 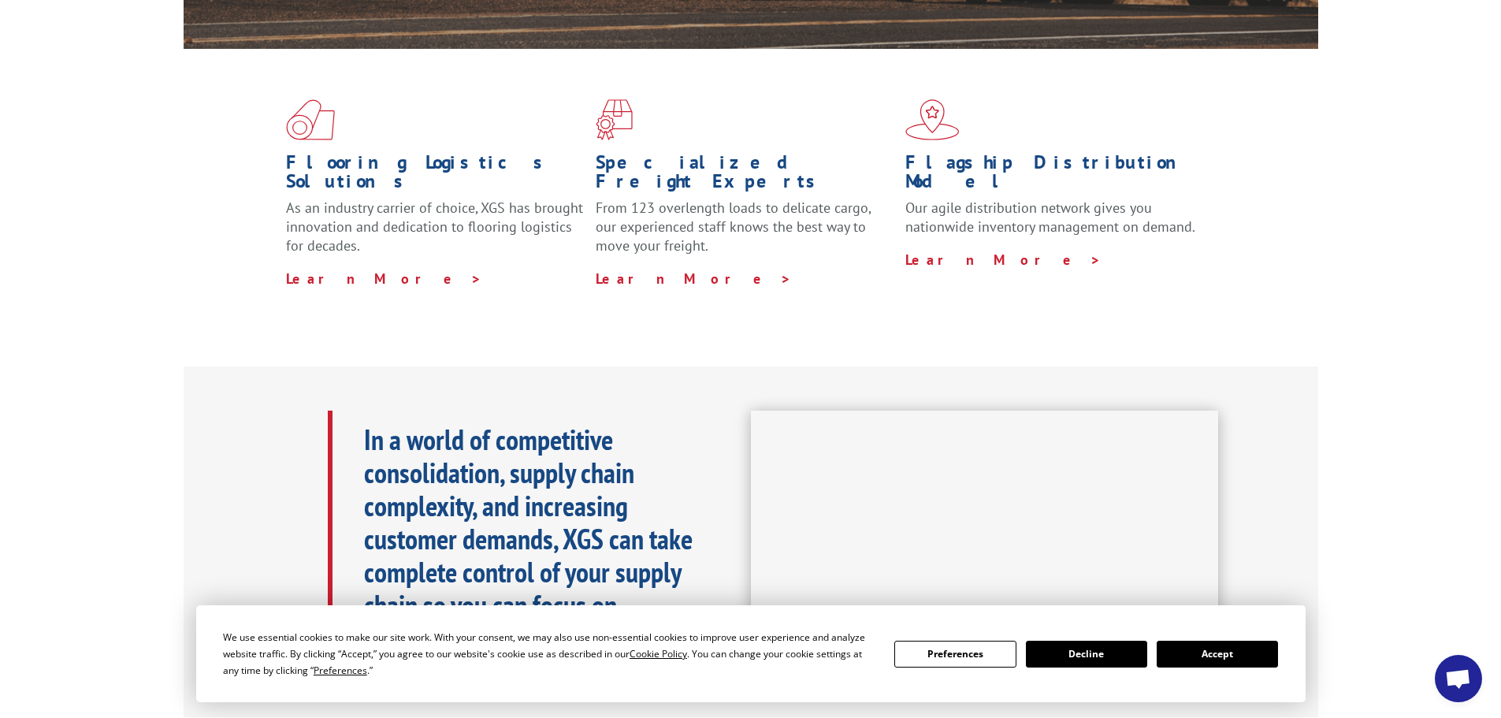 I want to click on a: Open chat, so click(x=1459, y=678).